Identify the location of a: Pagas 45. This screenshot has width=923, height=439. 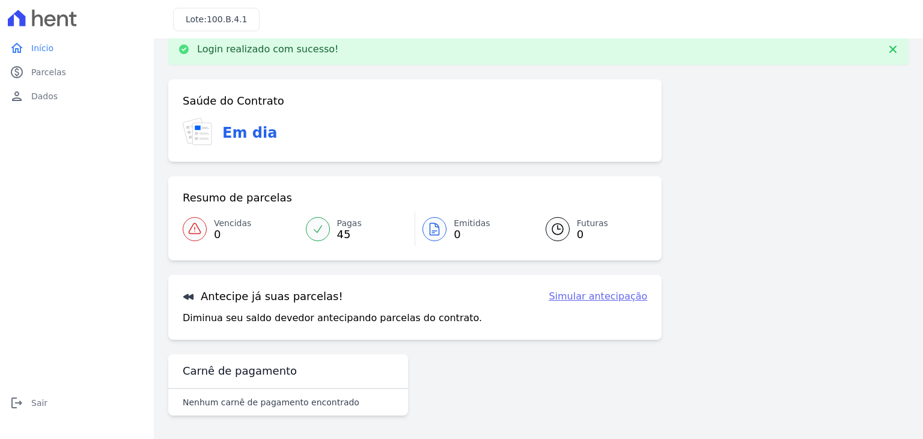
(357, 229).